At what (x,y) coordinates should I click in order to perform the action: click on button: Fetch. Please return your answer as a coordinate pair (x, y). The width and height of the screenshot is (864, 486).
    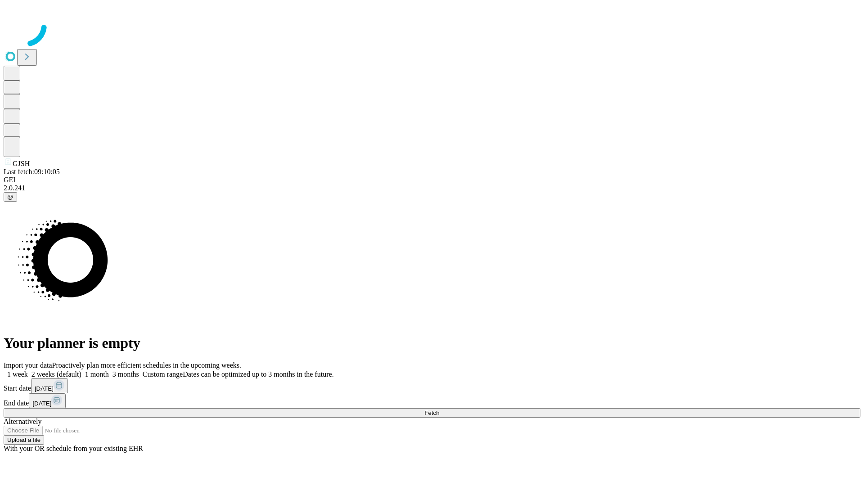
    Looking at the image, I should click on (432, 413).